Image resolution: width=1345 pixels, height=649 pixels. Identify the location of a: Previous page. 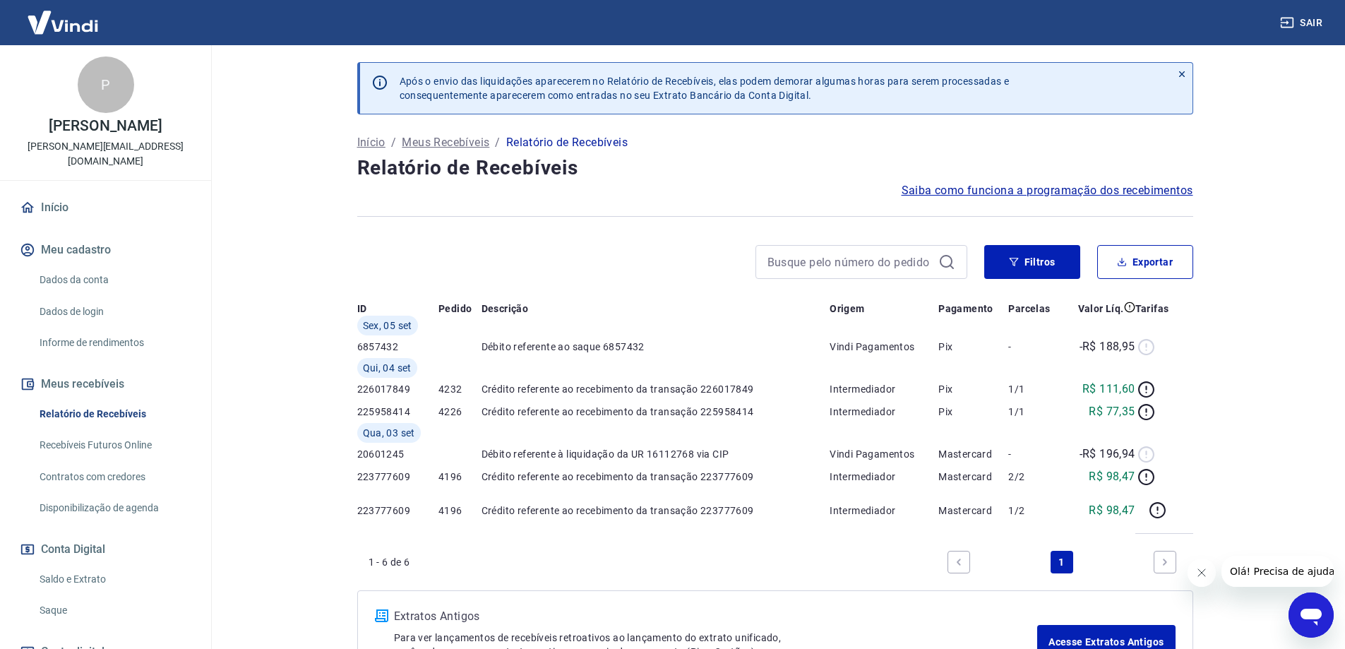
(959, 562).